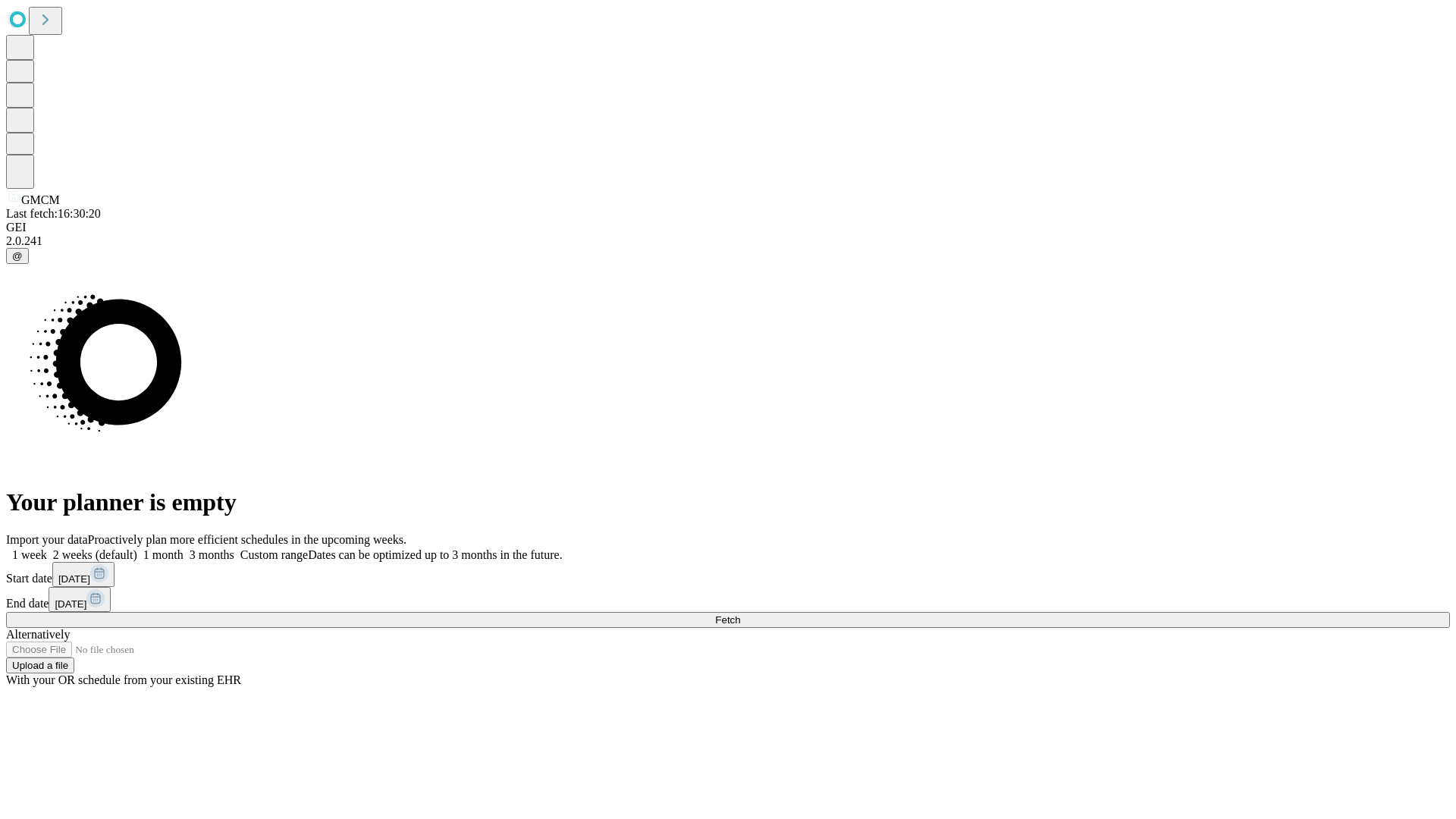 The width and height of the screenshot is (1456, 819). I want to click on span: Alternatively, so click(38, 634).